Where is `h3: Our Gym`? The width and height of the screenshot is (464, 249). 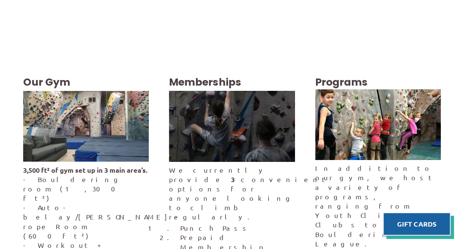 h3: Our Gym is located at coordinates (86, 82).